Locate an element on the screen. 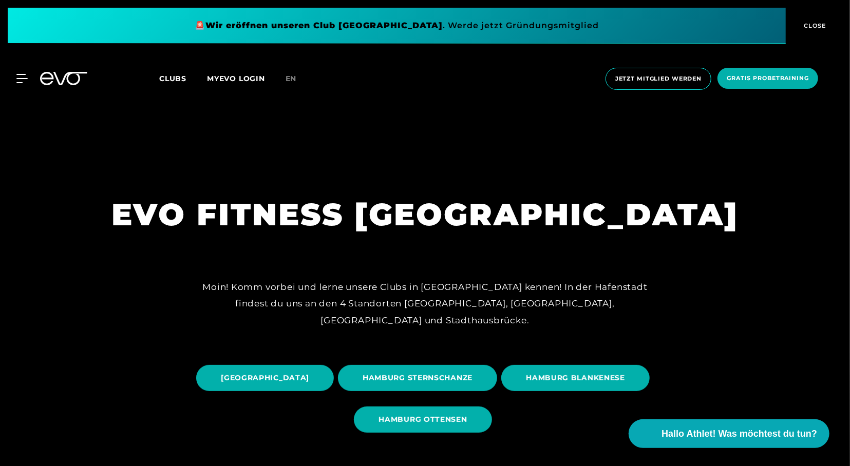 This screenshot has width=850, height=466. span: CLOSE is located at coordinates (814, 26).